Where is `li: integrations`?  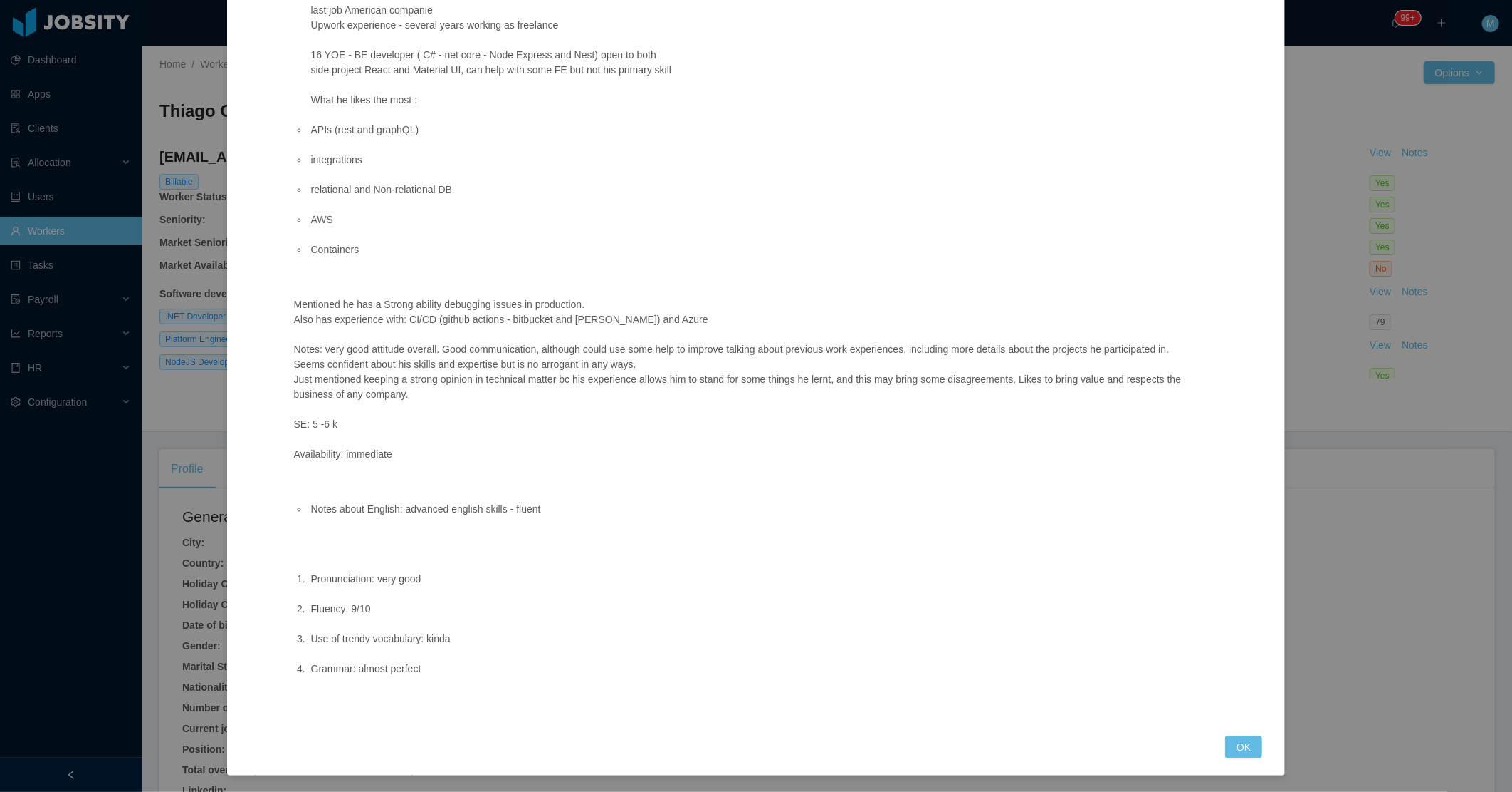 li: integrations is located at coordinates (756, 160).